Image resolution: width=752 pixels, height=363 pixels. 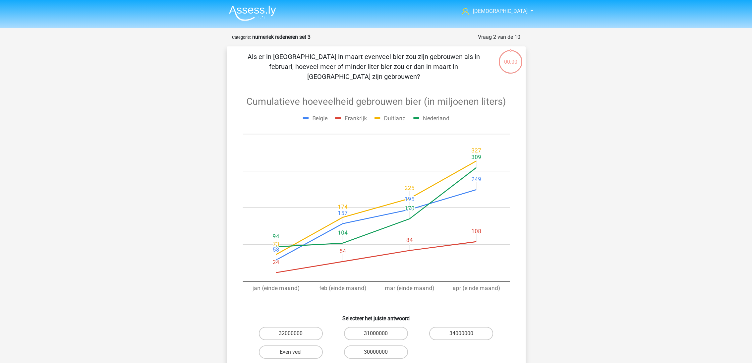 What do you see at coordinates (376, 333) in the screenshot?
I see `label: 31000000` at bounding box center [376, 333].